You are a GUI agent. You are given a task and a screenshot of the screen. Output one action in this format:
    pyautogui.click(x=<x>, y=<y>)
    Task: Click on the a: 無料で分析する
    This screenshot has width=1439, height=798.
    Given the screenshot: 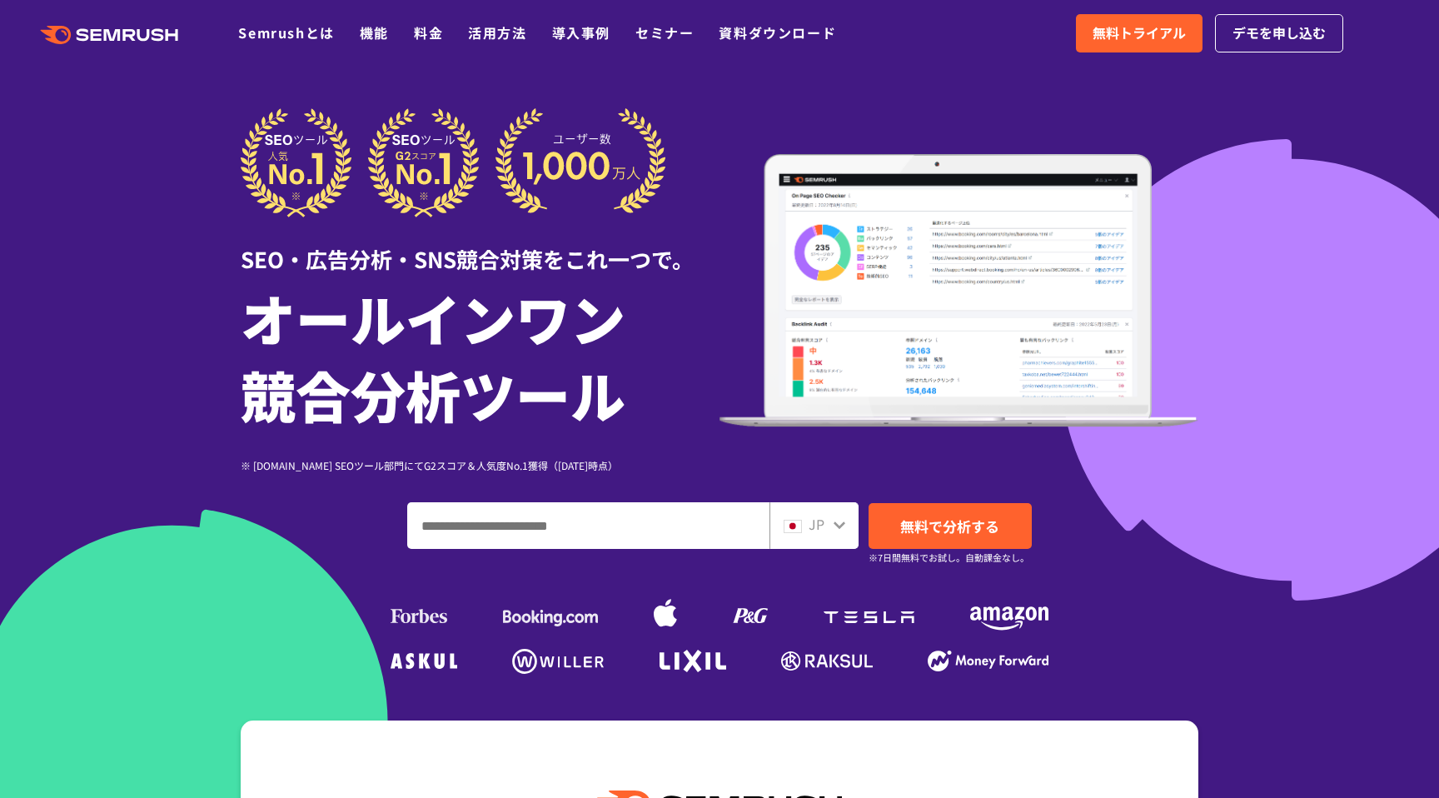 What is the action you would take?
    pyautogui.click(x=950, y=526)
    